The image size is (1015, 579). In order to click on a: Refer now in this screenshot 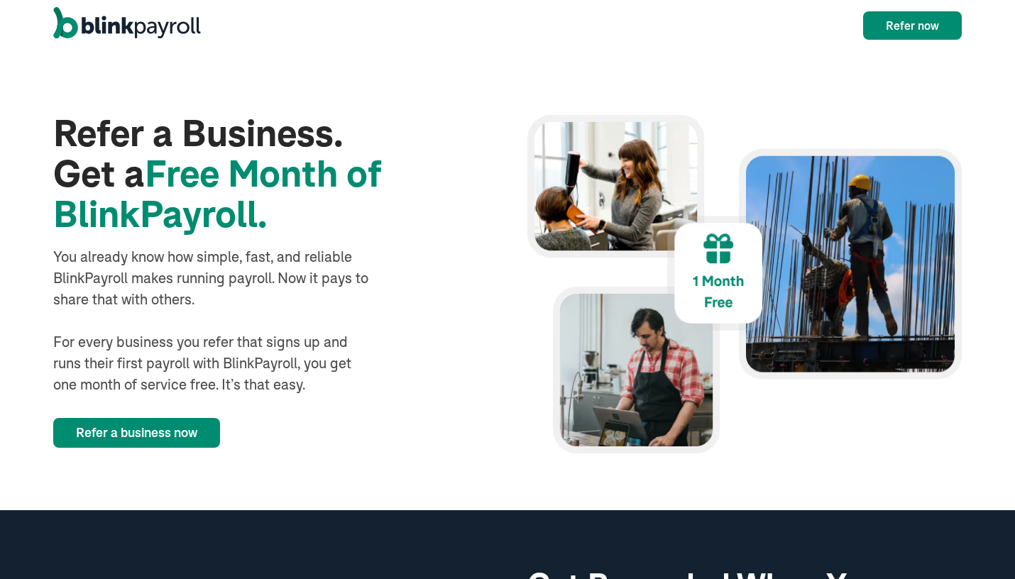, I will do `click(912, 26)`.